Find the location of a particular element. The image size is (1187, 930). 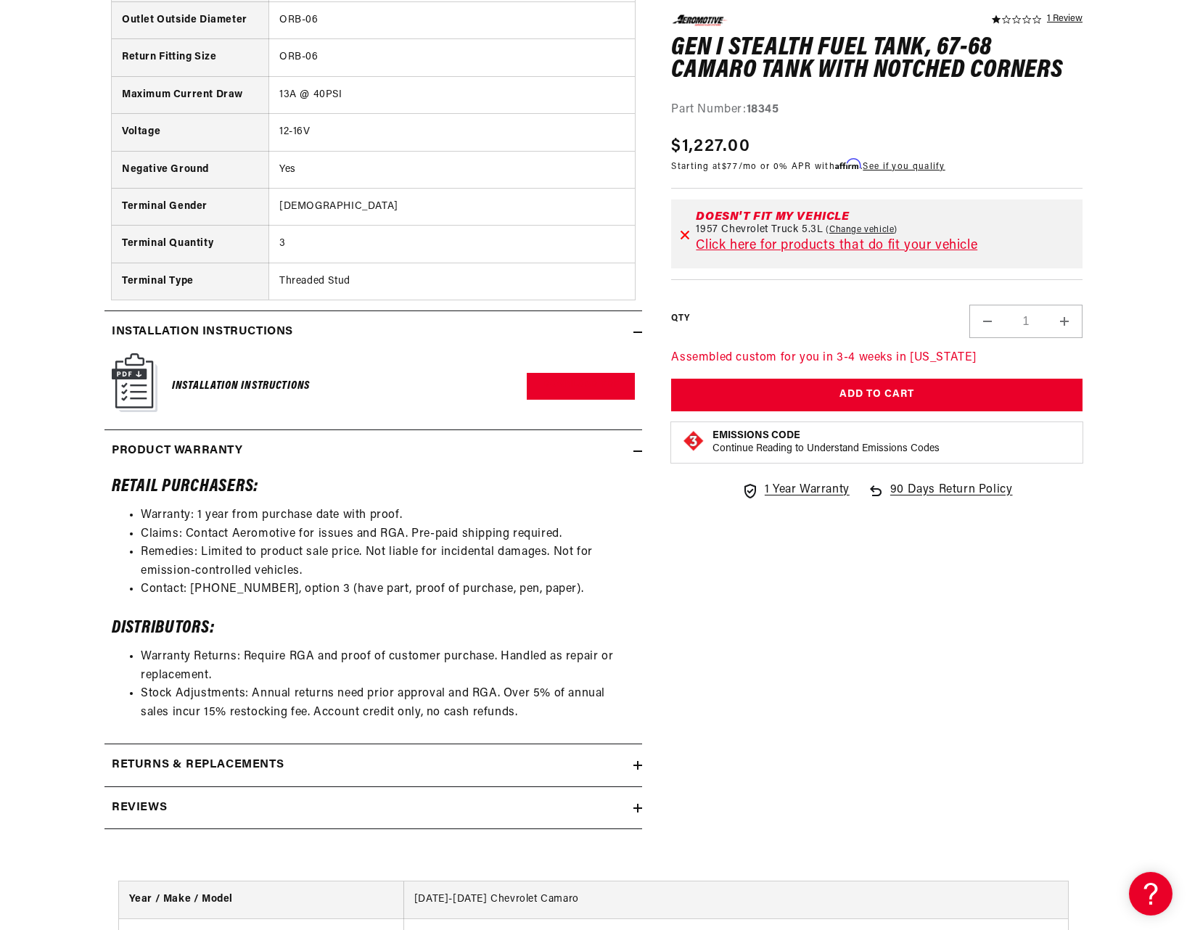

img: Emissions code is located at coordinates (694, 441).